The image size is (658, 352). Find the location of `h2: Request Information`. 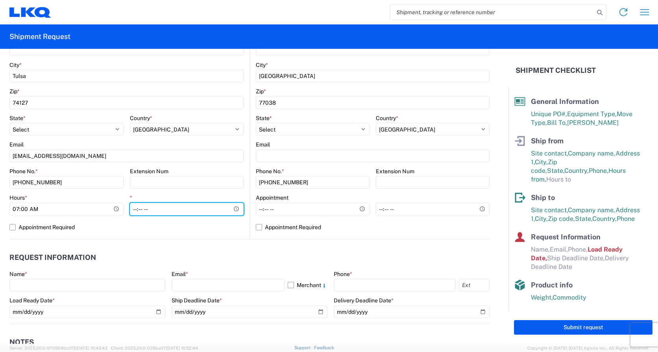

h2: Request Information is located at coordinates (53, 257).